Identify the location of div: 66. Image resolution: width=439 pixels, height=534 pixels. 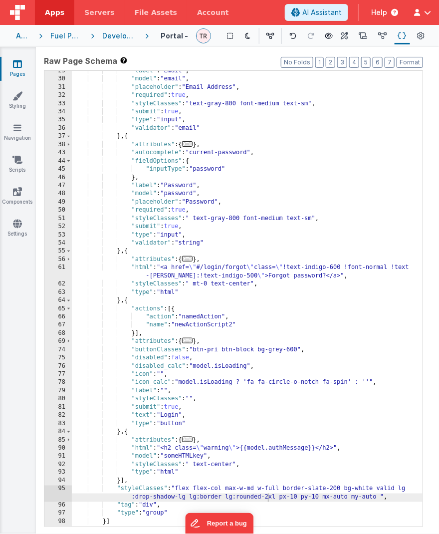
(58, 317).